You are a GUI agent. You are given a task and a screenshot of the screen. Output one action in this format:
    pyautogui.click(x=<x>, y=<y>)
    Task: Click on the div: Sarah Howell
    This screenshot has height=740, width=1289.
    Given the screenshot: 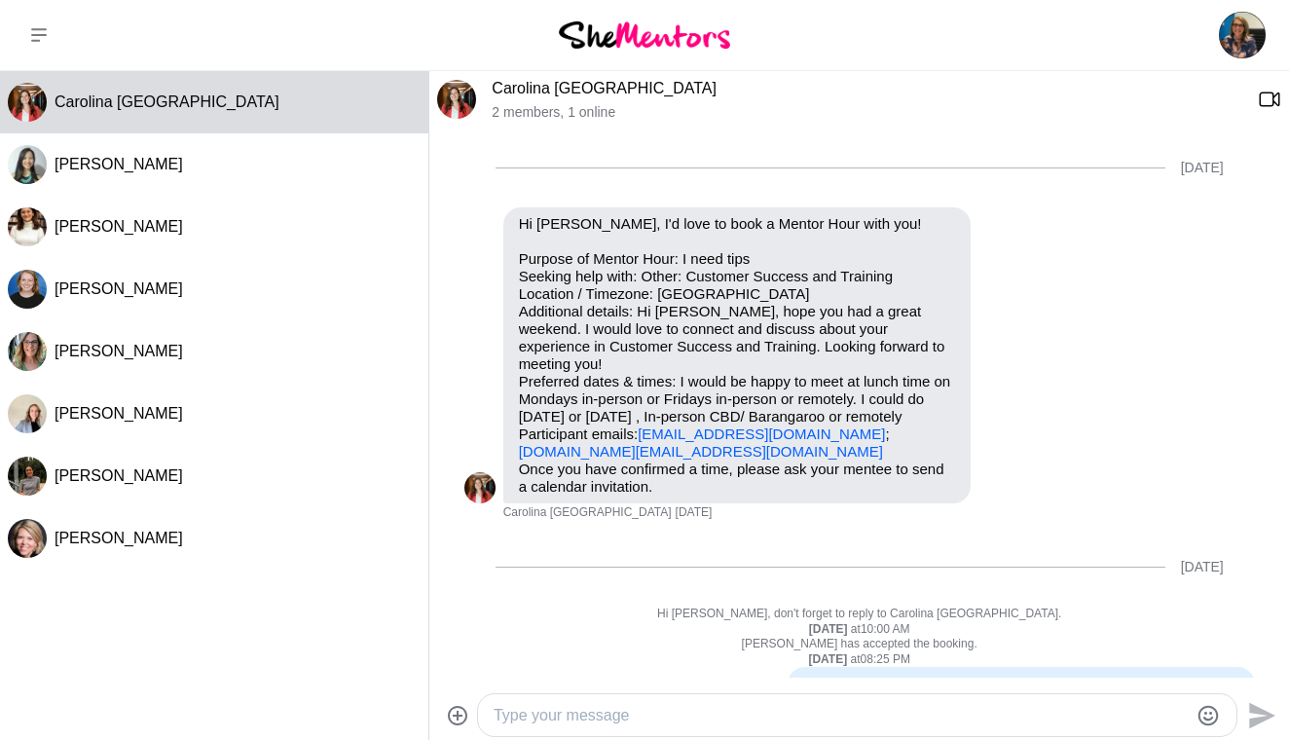 What is the action you would take?
    pyautogui.click(x=27, y=414)
    